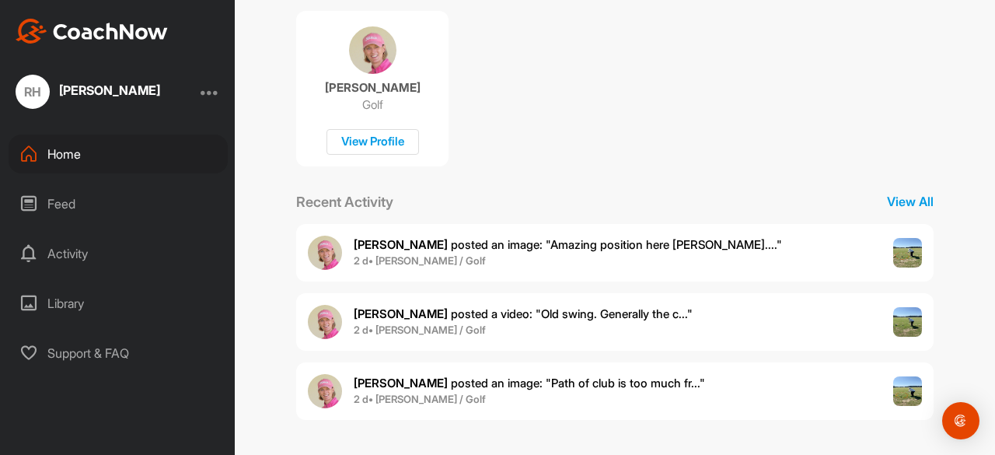  Describe the element at coordinates (530, 383) in the screenshot. I see `span: posted an image : " Path of club is too much fr... "` at that location.